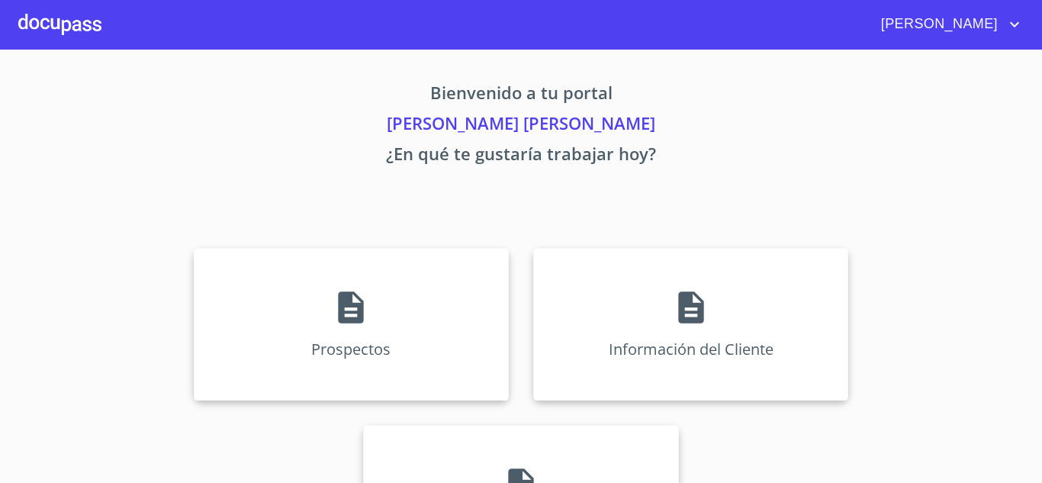 The image size is (1042, 483). What do you see at coordinates (691, 349) in the screenshot?
I see `p: Información del Cliente` at bounding box center [691, 349].